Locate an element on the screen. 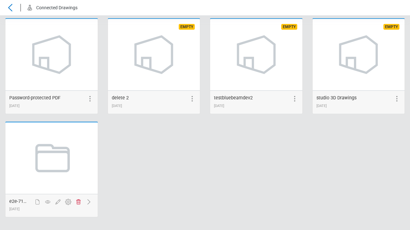 This screenshot has height=230, width=410. div: delete 2 is located at coordinates (120, 98).